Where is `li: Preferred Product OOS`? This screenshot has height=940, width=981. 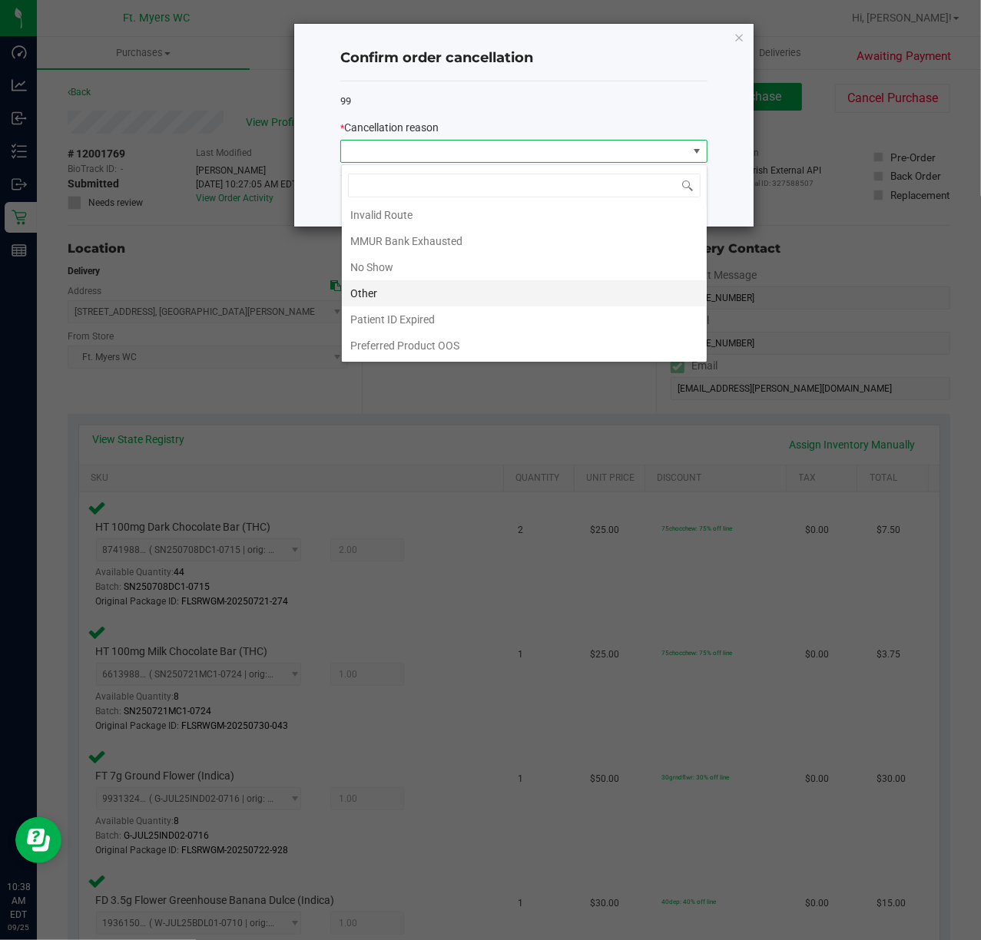
li: Preferred Product OOS is located at coordinates (524, 346).